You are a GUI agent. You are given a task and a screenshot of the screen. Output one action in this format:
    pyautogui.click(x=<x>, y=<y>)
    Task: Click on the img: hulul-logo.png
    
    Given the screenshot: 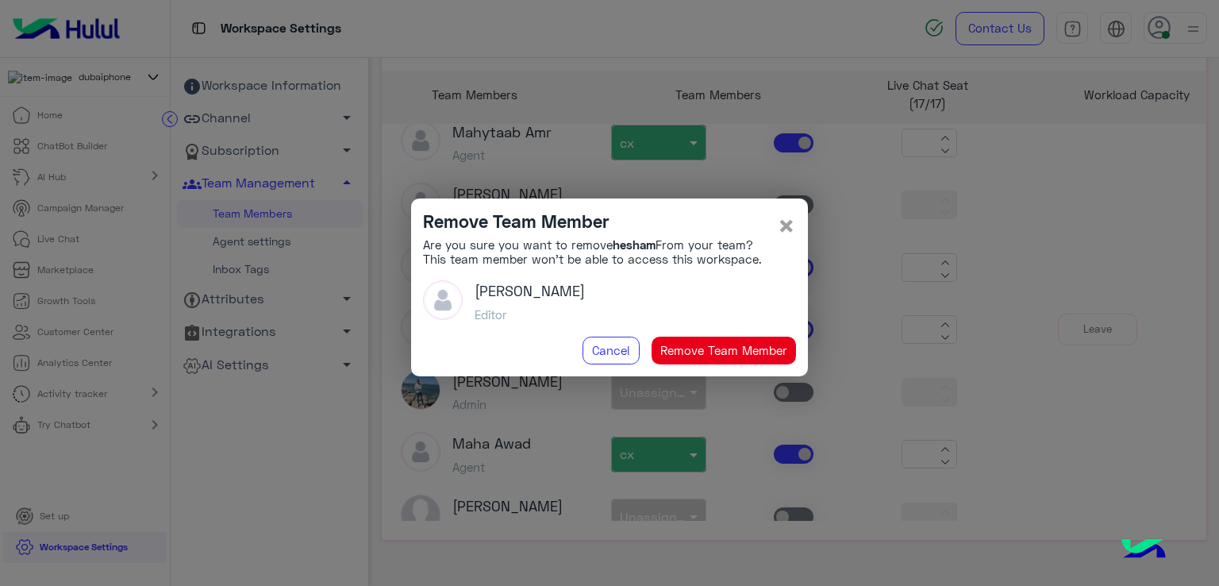 What is the action you would take?
    pyautogui.click(x=1144, y=550)
    